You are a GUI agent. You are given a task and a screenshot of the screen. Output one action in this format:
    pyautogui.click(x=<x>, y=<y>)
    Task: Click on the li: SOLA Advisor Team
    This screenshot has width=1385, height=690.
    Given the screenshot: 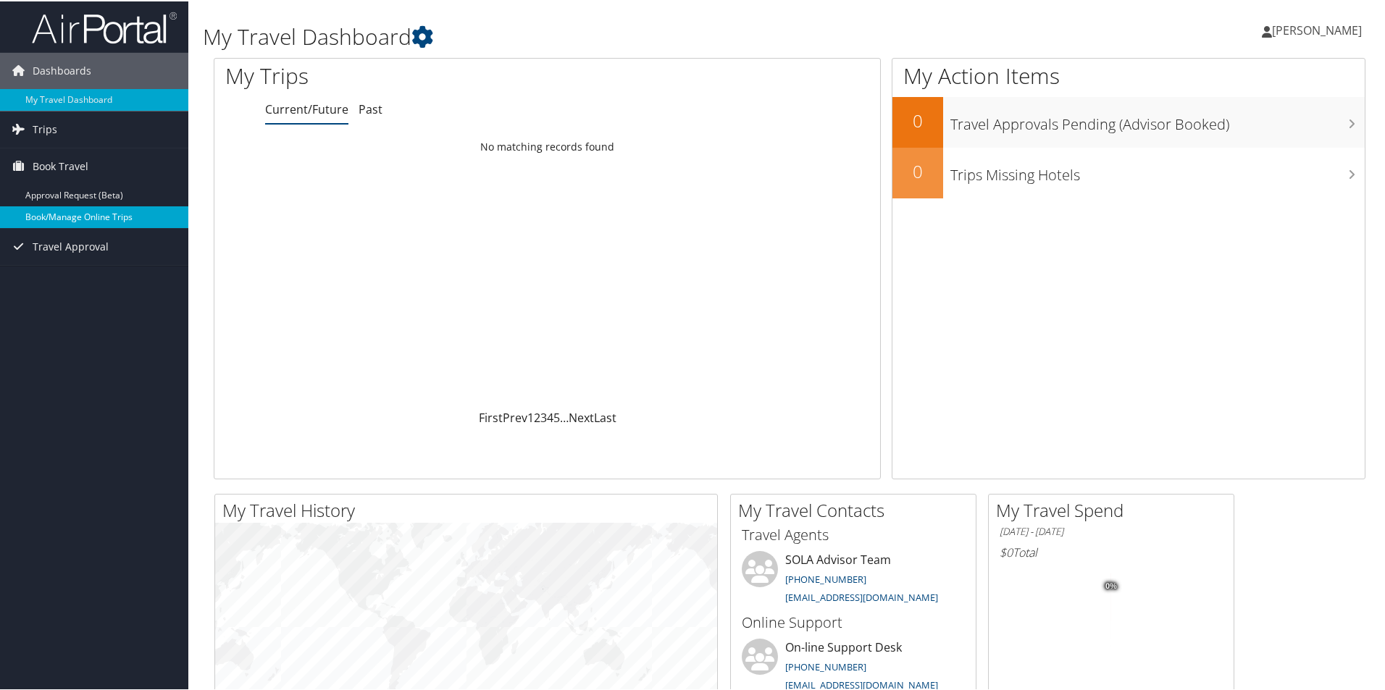 What is the action you would take?
    pyautogui.click(x=853, y=580)
    